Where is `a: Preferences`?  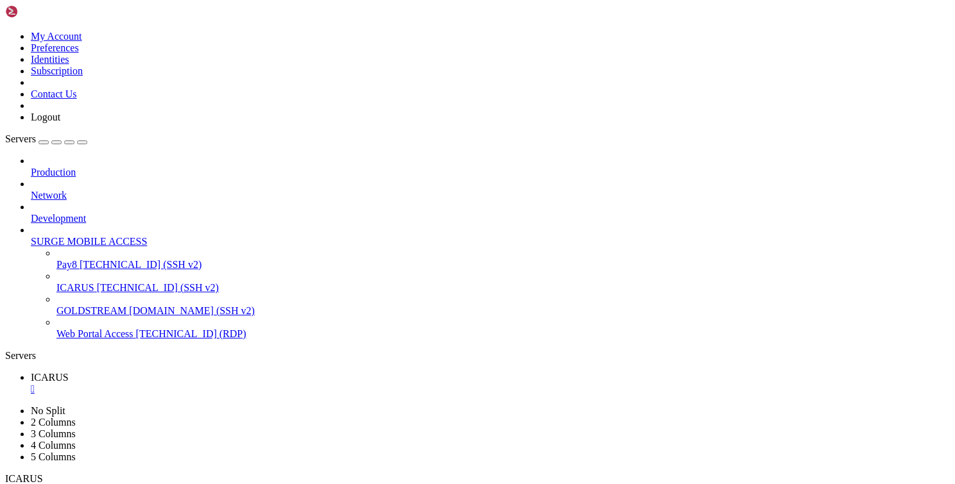
a: Preferences is located at coordinates (55, 47).